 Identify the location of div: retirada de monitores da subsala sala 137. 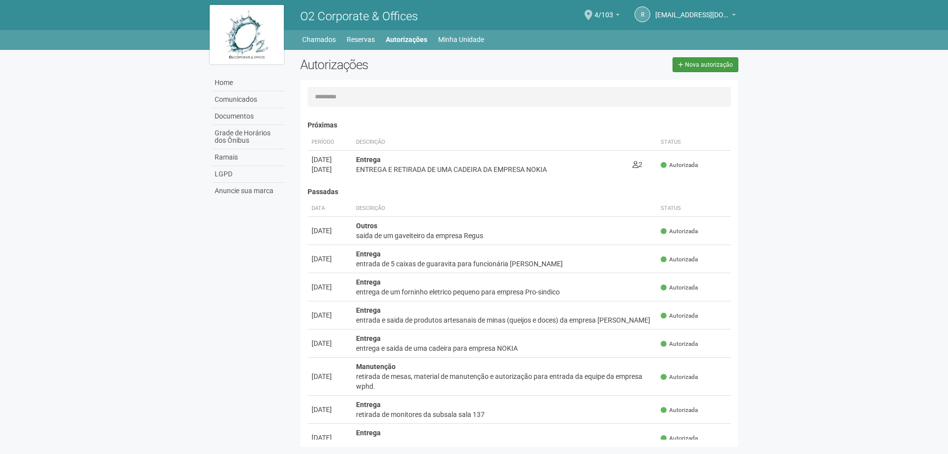
(504, 415).